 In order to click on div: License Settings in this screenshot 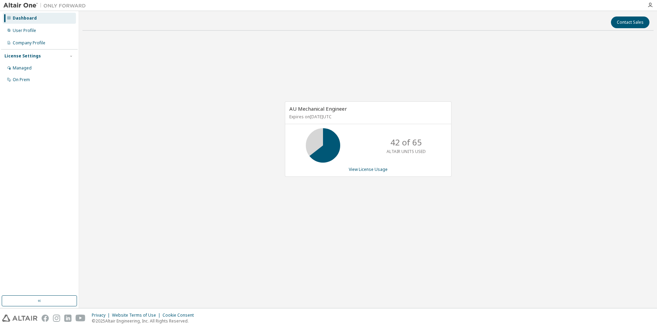, I will do `click(23, 56)`.